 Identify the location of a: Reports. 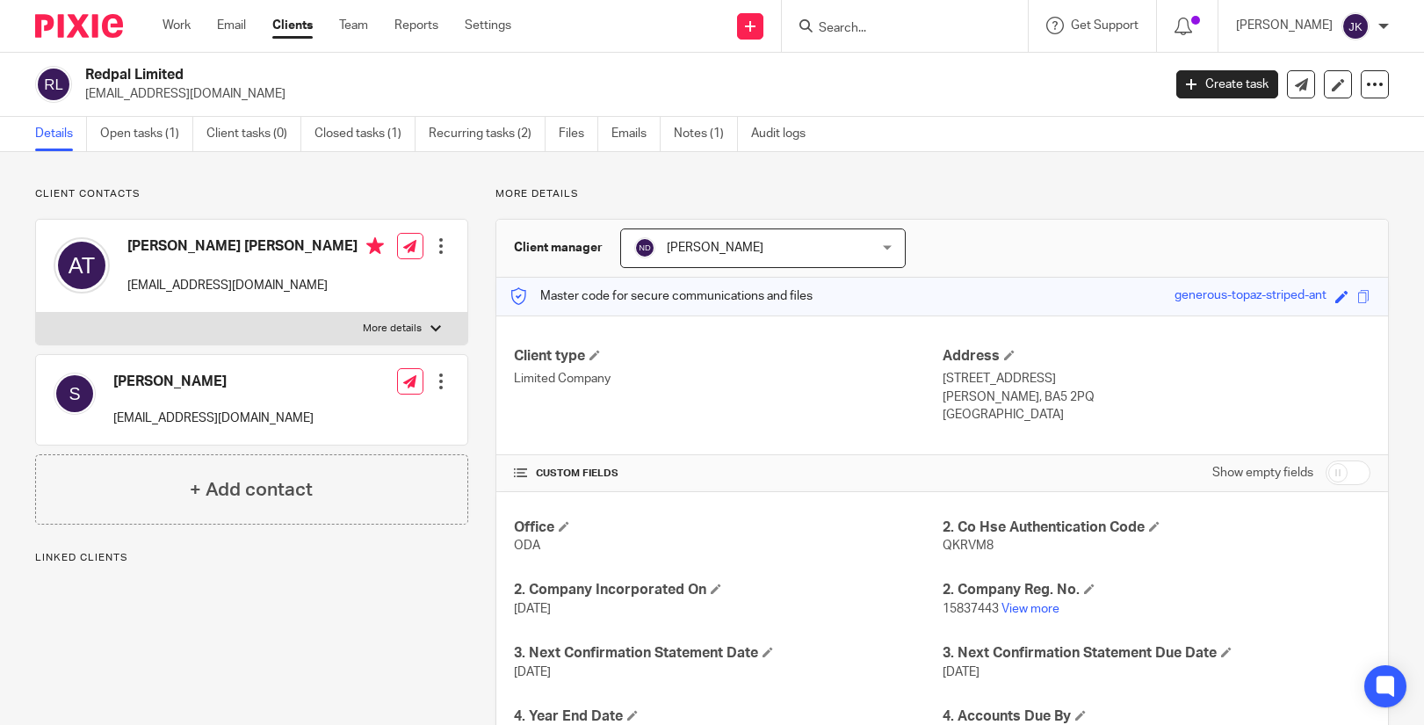
(416, 25).